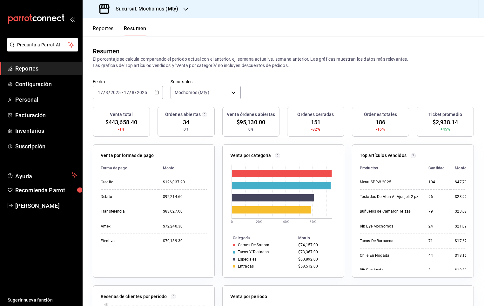 This screenshot has width=484, height=306. Describe the element at coordinates (436, 241) in the screenshot. I see `div: 71` at that location.